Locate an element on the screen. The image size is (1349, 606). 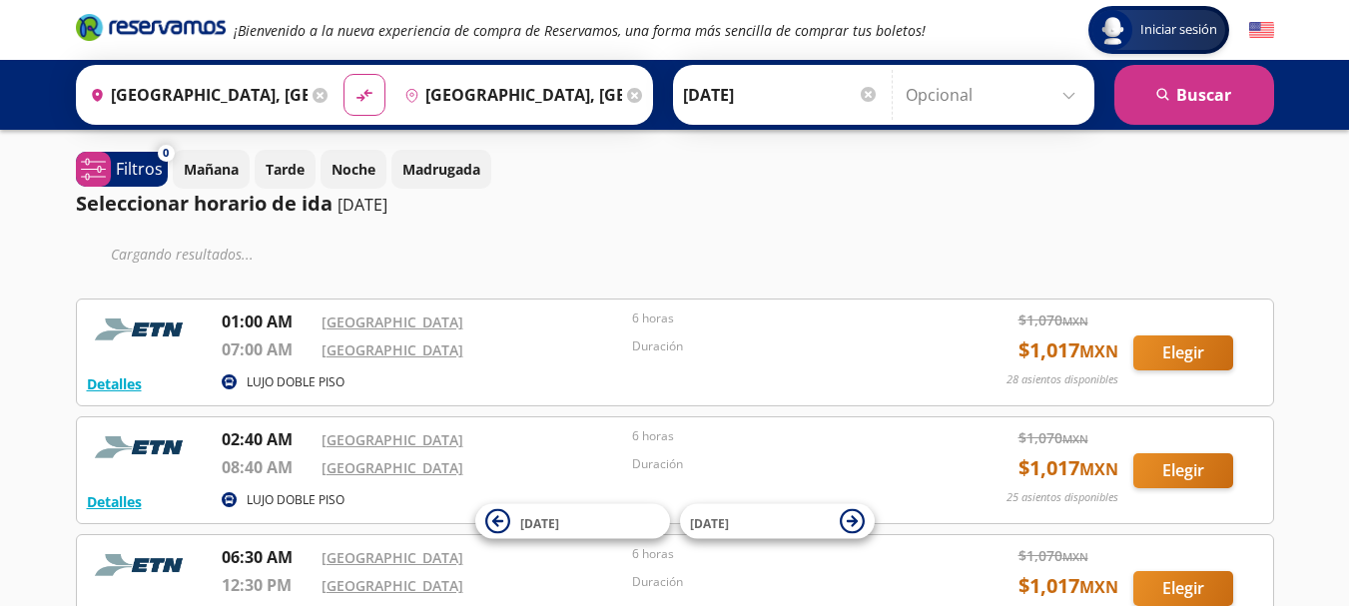
p: Filtros is located at coordinates (139, 169).